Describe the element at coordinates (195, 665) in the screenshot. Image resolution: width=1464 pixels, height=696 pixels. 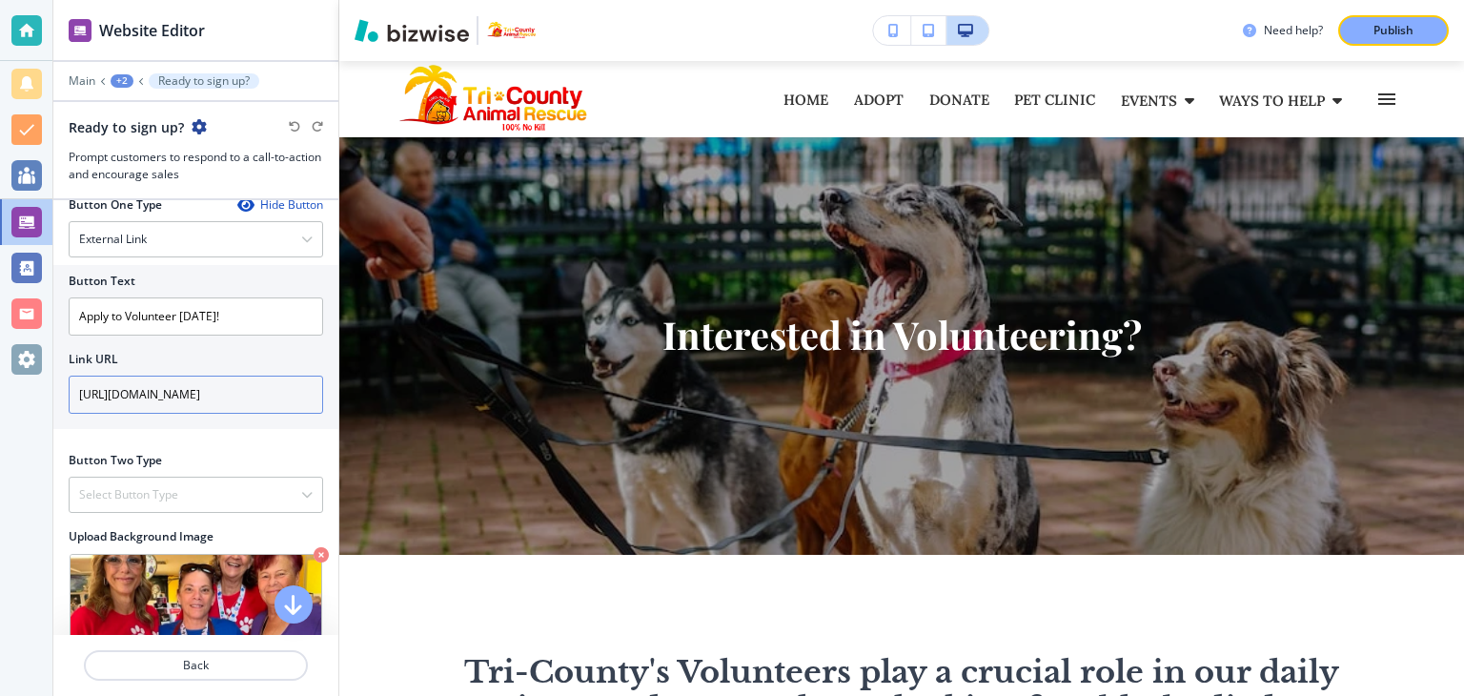
I see `p: Back` at that location.